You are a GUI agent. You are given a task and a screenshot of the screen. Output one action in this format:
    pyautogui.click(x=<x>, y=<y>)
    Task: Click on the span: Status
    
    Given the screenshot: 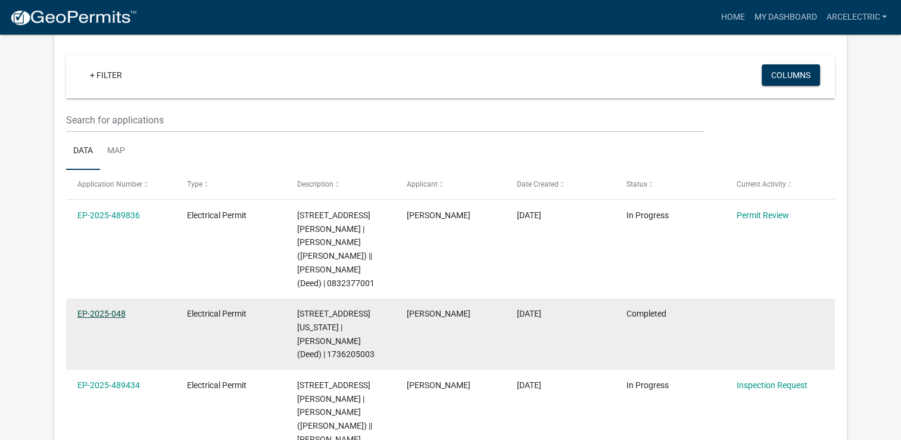 What is the action you would take?
    pyautogui.click(x=637, y=184)
    